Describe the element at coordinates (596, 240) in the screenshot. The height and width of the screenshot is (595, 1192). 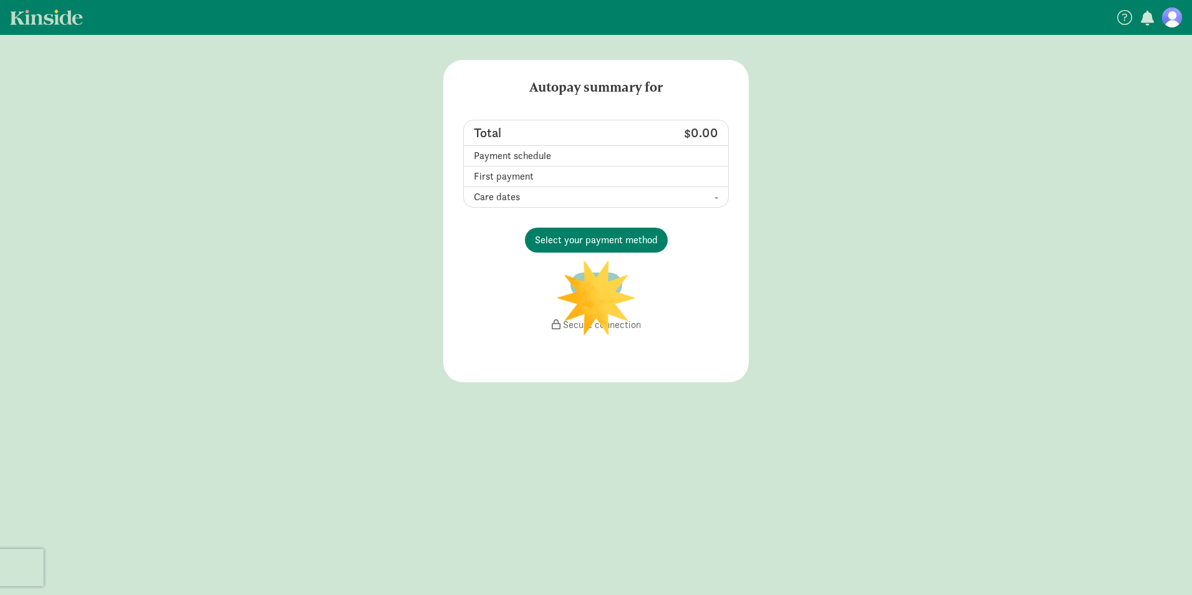
I see `span: Select your payment method` at that location.